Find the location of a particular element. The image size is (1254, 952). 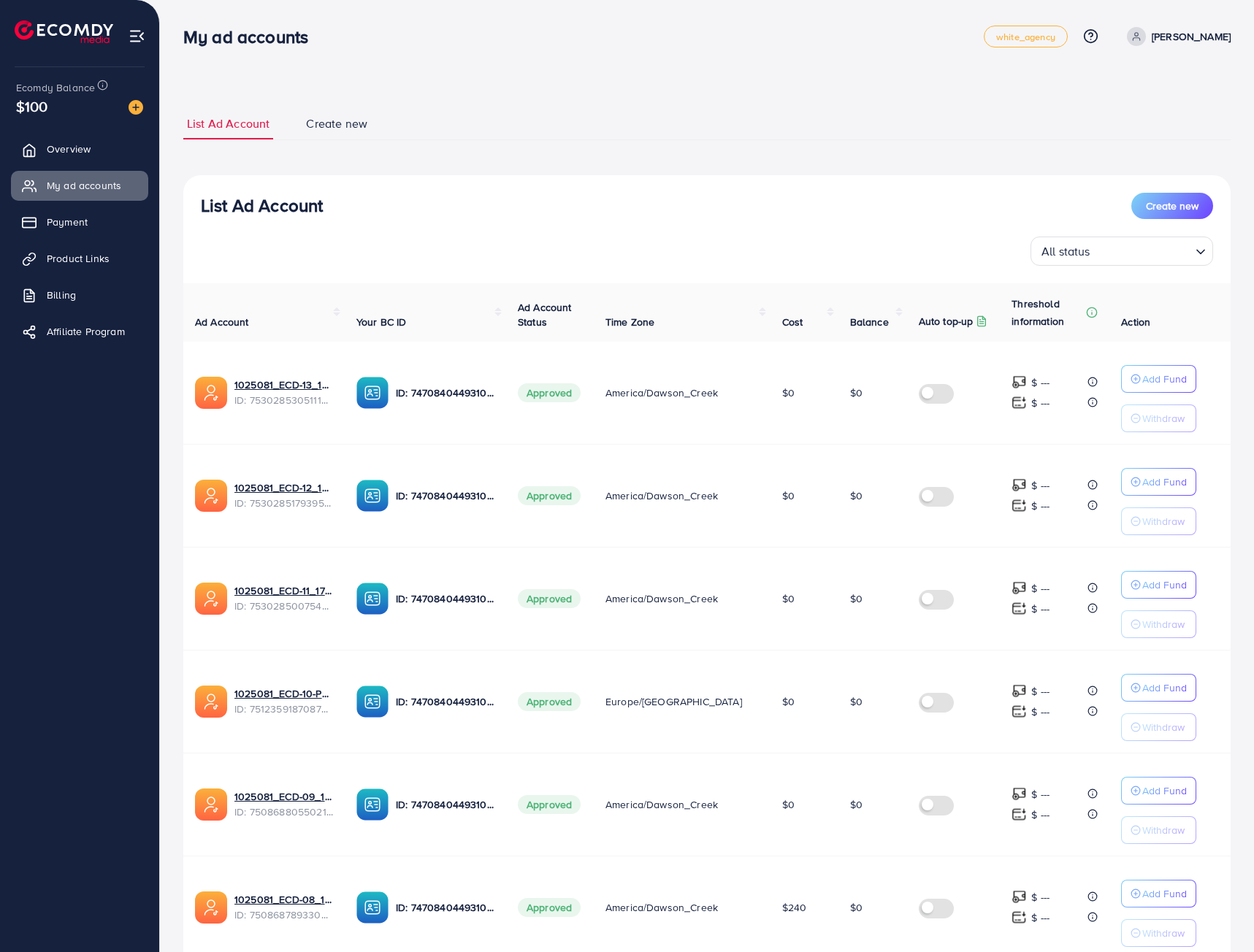

span: Action is located at coordinates (1136, 322).